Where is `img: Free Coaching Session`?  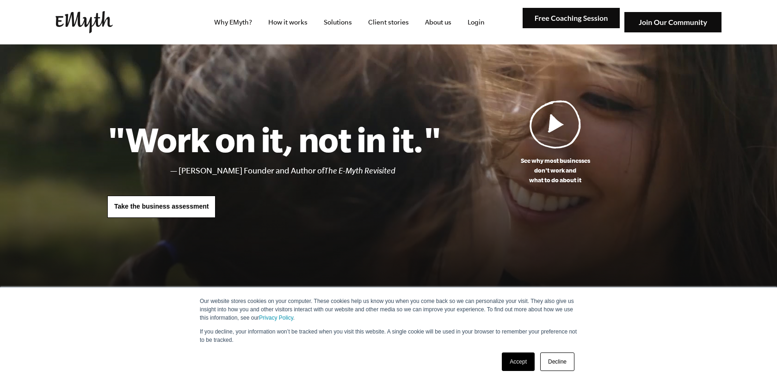
img: Free Coaching Session is located at coordinates (571, 18).